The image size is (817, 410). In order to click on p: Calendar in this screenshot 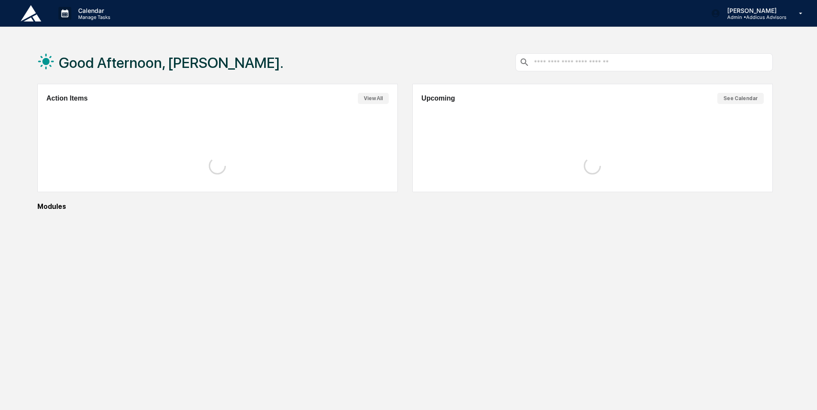, I will do `click(93, 10)`.